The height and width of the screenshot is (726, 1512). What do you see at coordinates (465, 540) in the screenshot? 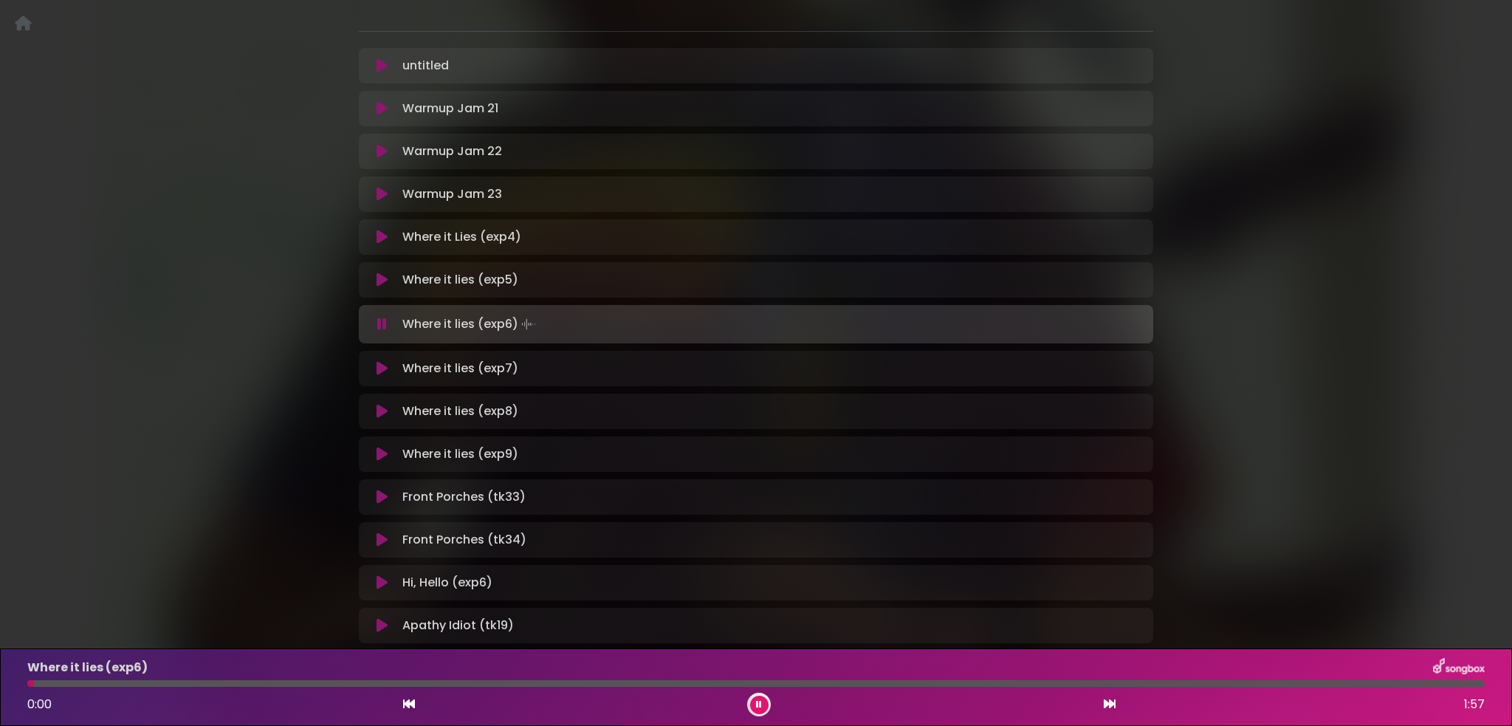
I see `p: Front Porches (tk34)` at bounding box center [465, 540].